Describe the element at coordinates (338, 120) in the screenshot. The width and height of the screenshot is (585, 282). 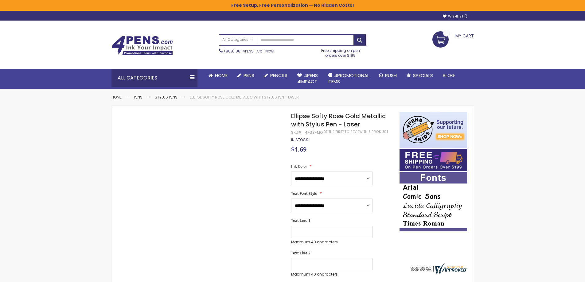
I see `span: Ellipse Softy Rose Gold Metallic with Stylus Pen - Laser` at that location.